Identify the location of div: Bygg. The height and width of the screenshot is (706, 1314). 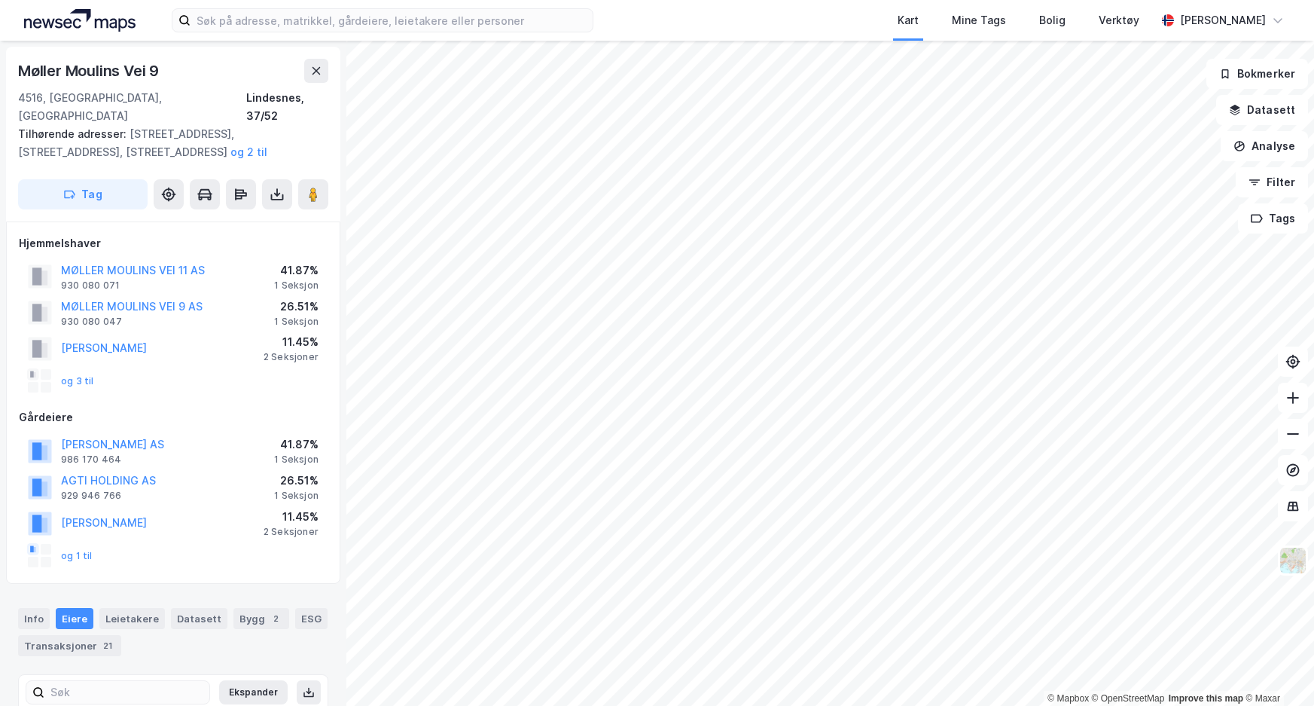
(261, 618).